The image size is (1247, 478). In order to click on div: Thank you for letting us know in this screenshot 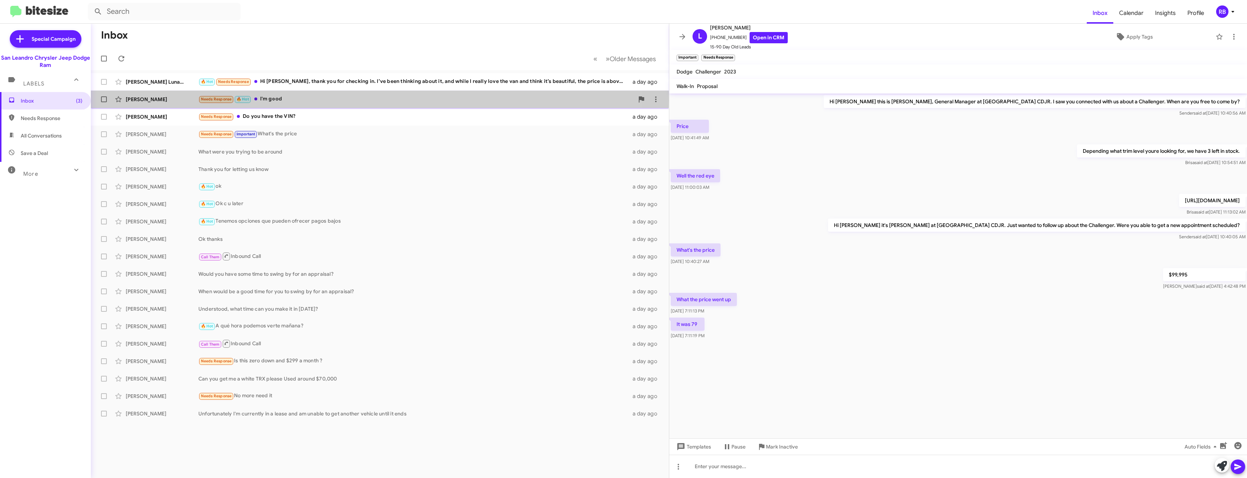, I will do `click(414, 169)`.